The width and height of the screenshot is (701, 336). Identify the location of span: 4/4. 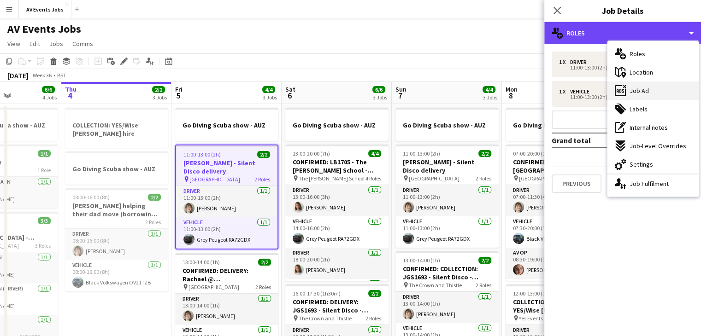
(489, 89).